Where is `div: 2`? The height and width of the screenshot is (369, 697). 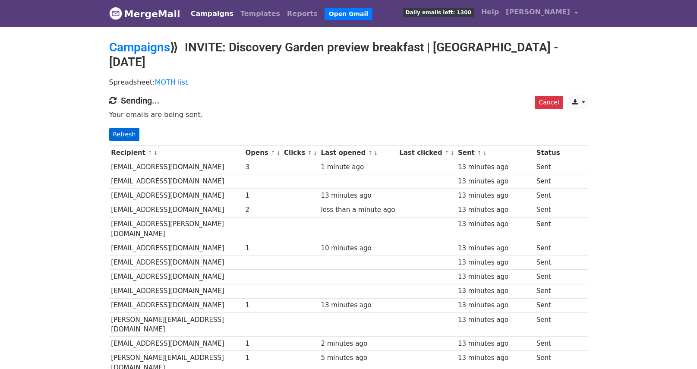
div: 2 is located at coordinates (262, 210).